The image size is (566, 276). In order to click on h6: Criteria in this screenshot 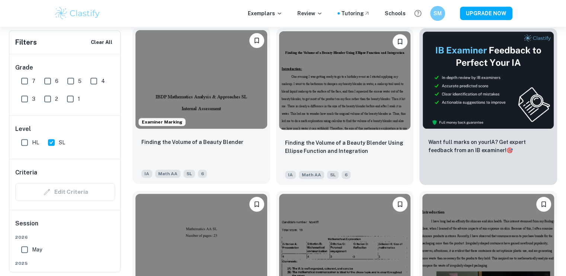, I will do `click(26, 173)`.